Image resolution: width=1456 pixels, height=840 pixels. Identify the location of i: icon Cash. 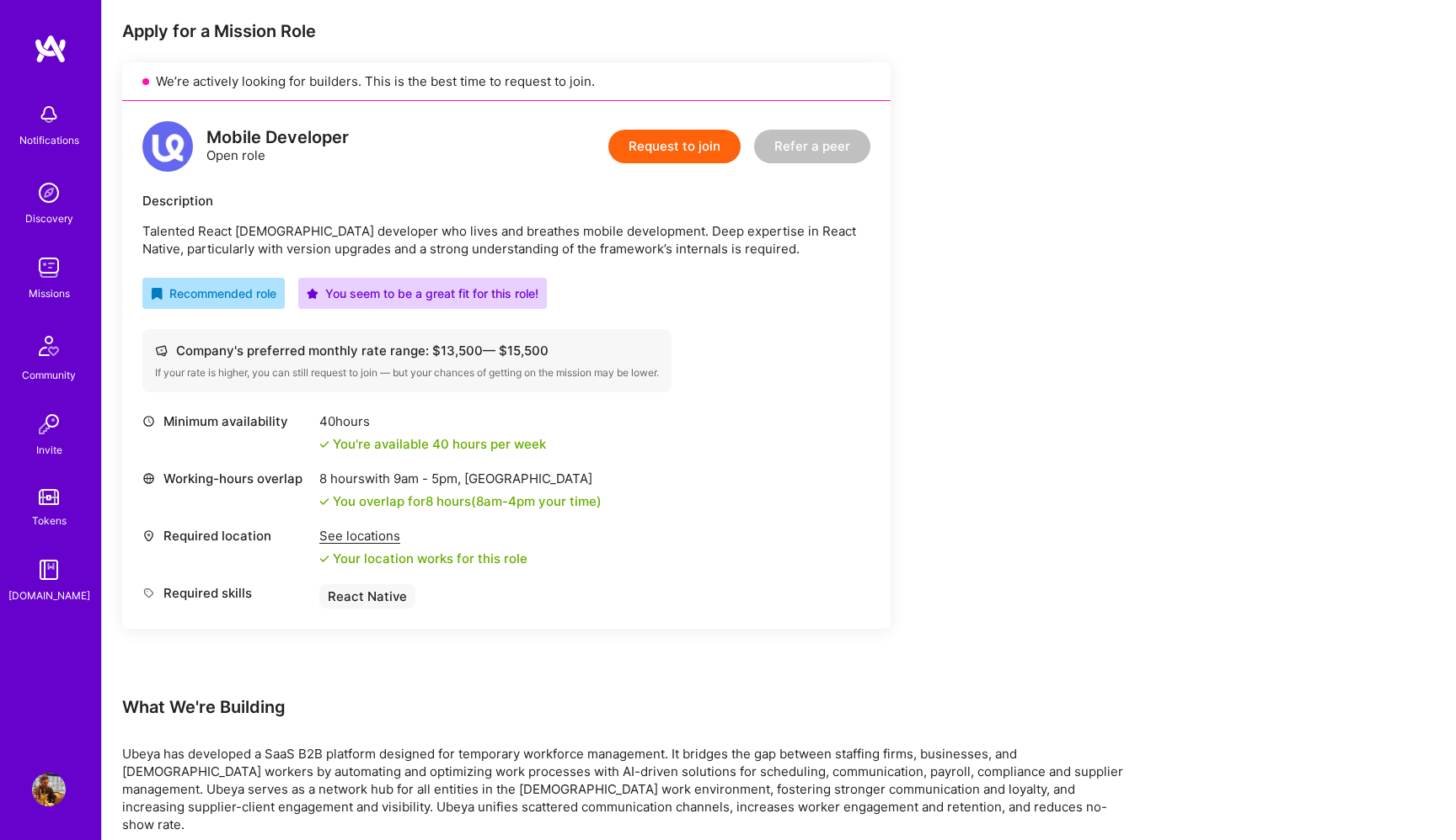
(161, 350).